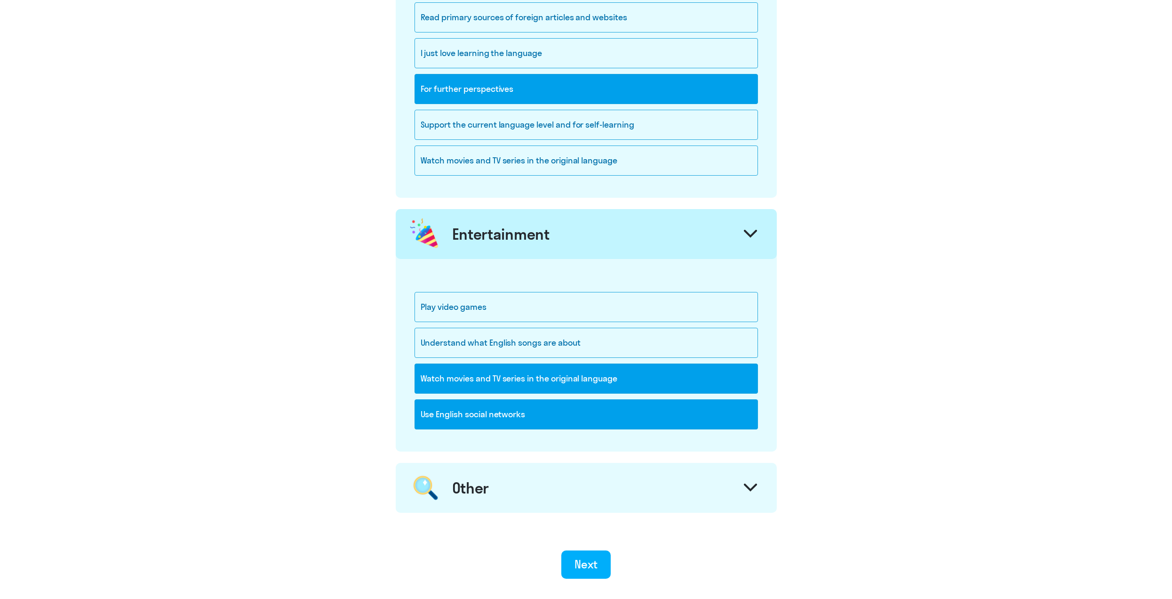 The image size is (1172, 599). What do you see at coordinates (586, 17) in the screenshot?
I see `div: Read primary sources of foreign articles and websites` at bounding box center [586, 17].